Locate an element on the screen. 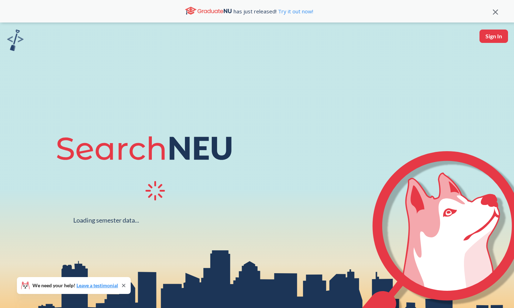 The height and width of the screenshot is (308, 514). img: sandbox logo is located at coordinates (15, 40).